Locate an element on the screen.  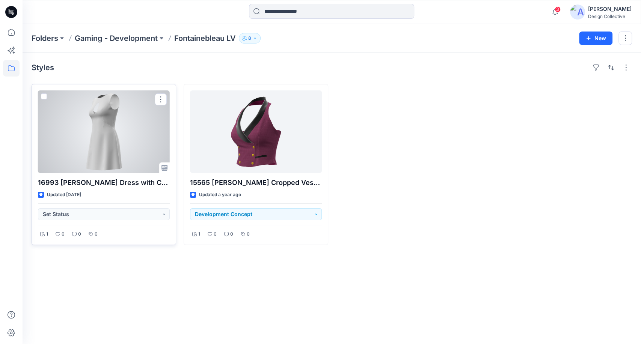
span: 3 is located at coordinates (557, 9).